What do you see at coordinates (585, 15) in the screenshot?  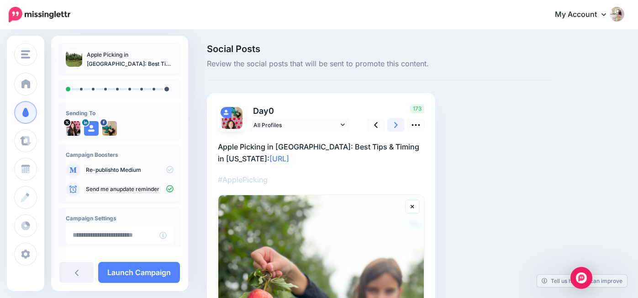 I see `a: My Account` at bounding box center [585, 15].